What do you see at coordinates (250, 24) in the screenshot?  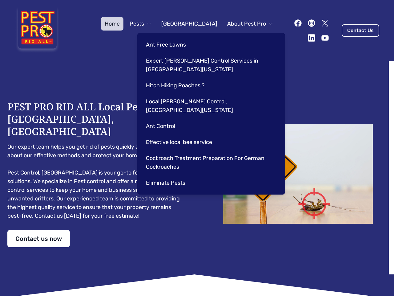 I see `button: About Pest Pro` at bounding box center [250, 24].